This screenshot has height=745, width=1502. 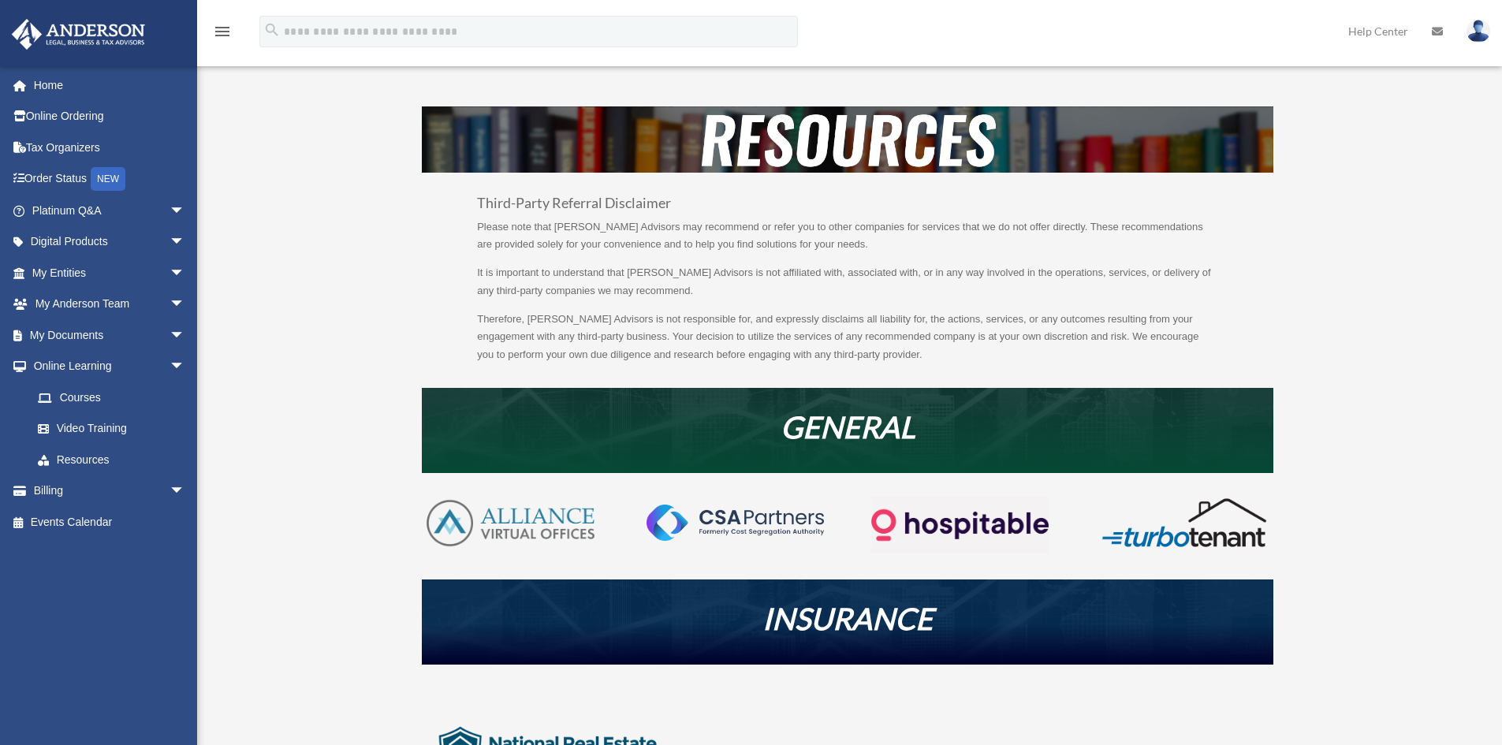 I want to click on img: AVO-logo-1-color, so click(x=510, y=524).